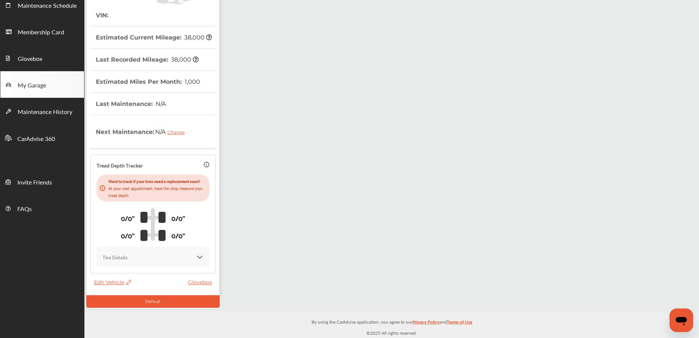 Image resolution: width=699 pixels, height=338 pixels. What do you see at coordinates (200, 257) in the screenshot?
I see `img: KOKaJQAAAABJRU5ErkJggg==` at bounding box center [200, 257].